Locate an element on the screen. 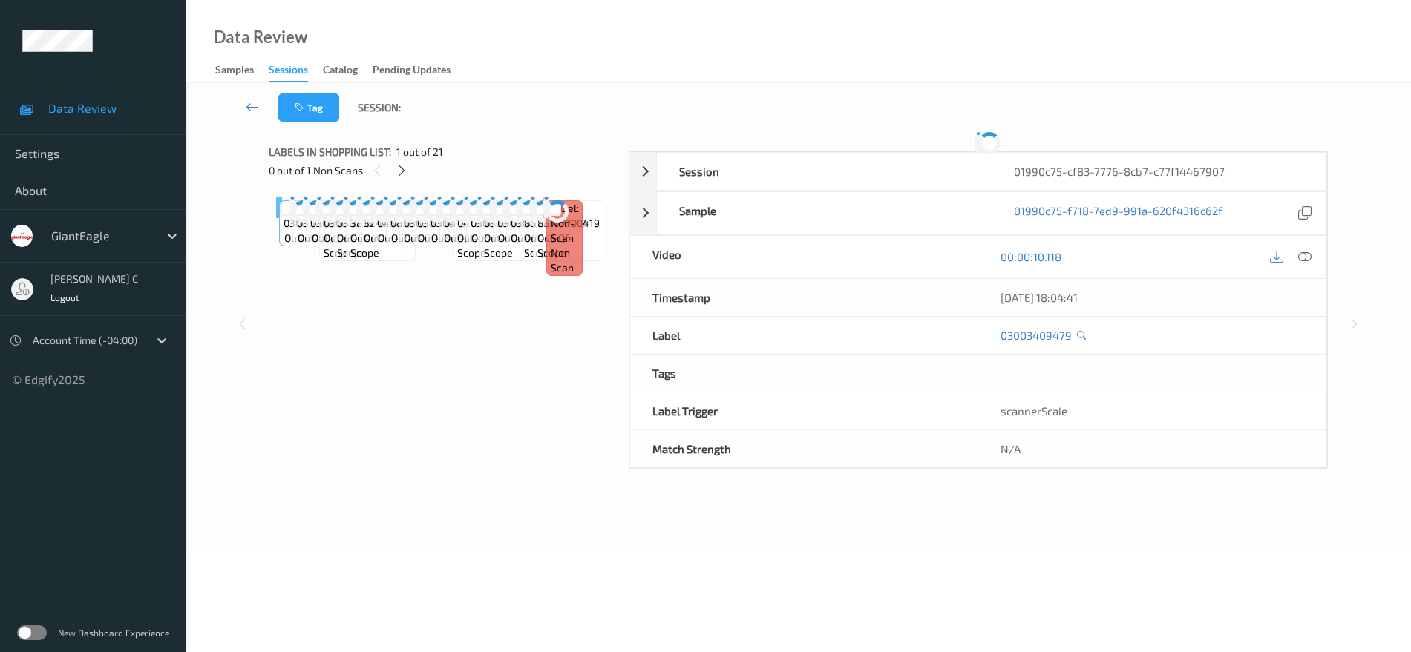 The image size is (1411, 652). div: Sample01990c75-f718-7ed9-991a-620f4316c62f is located at coordinates (978, 213).